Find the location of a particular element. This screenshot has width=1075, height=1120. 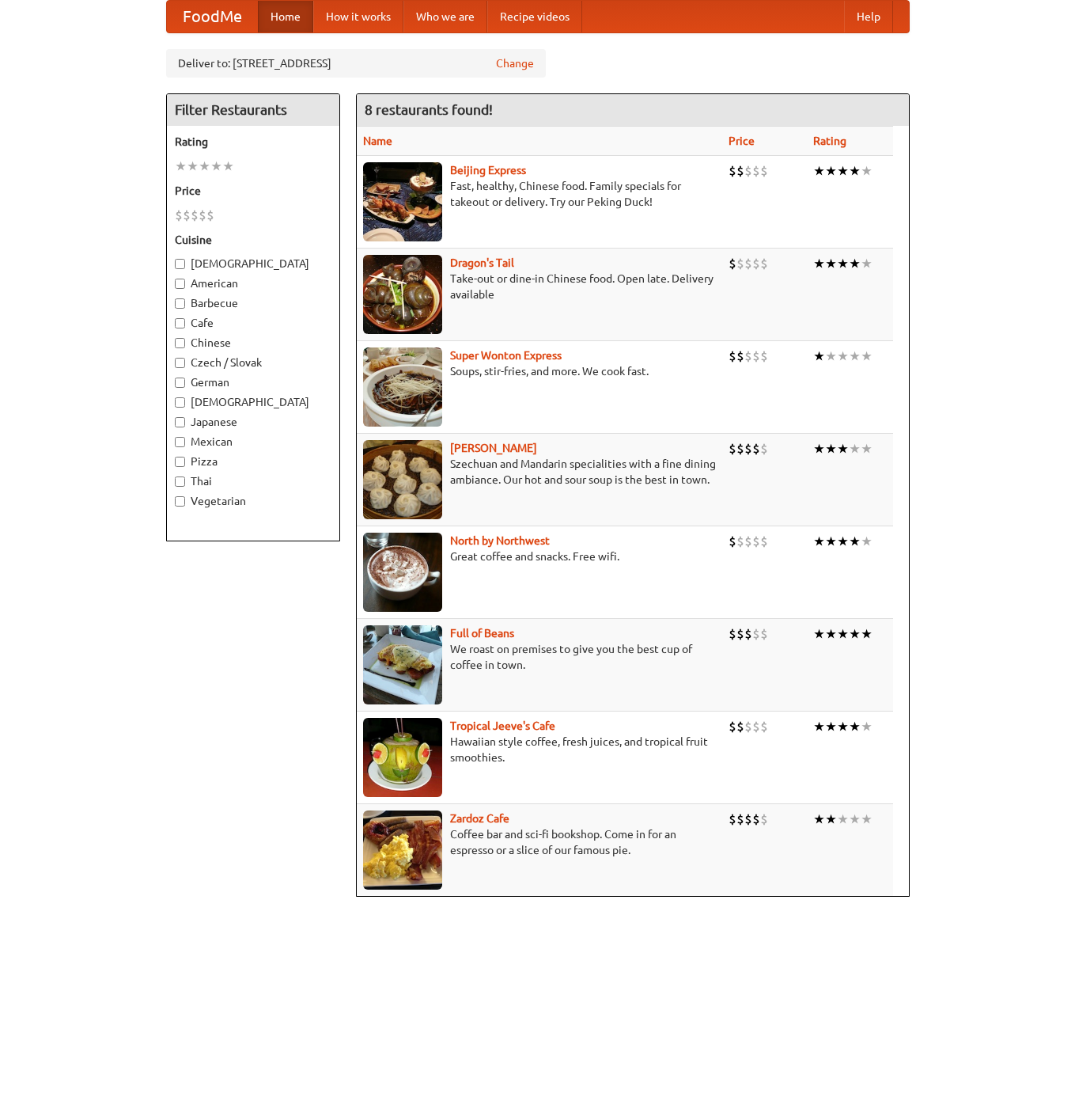

b: Zardoz Cafe is located at coordinates (480, 818).